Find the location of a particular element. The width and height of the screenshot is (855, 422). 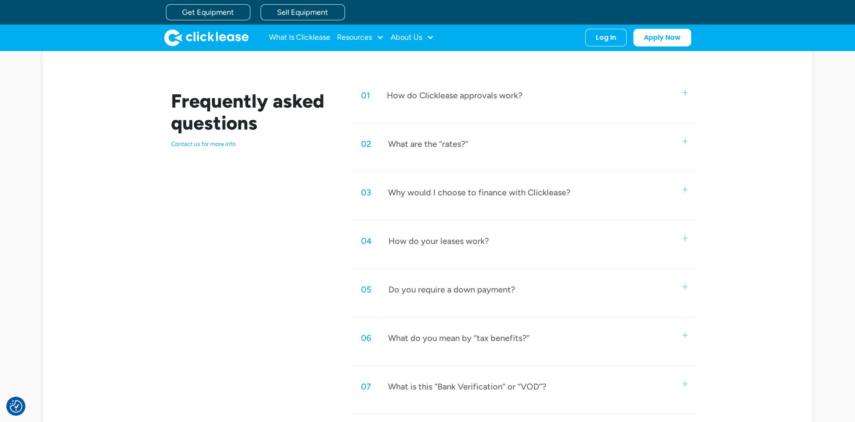

p: Contact us for more info is located at coordinates (251, 144).